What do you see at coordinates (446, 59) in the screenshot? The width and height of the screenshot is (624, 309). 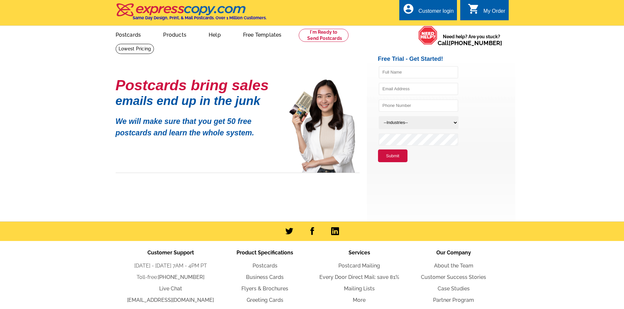 I see `h2: Free Trial - Get Started!` at bounding box center [446, 59].